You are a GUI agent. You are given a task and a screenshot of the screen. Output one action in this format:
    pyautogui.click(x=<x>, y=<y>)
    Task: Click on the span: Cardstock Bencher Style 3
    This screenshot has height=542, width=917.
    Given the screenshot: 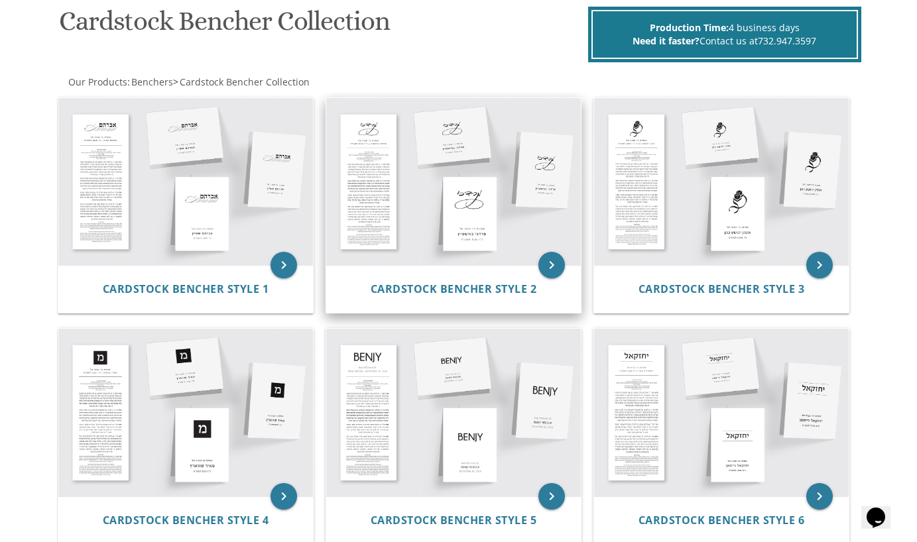 What is the action you would take?
    pyautogui.click(x=721, y=289)
    